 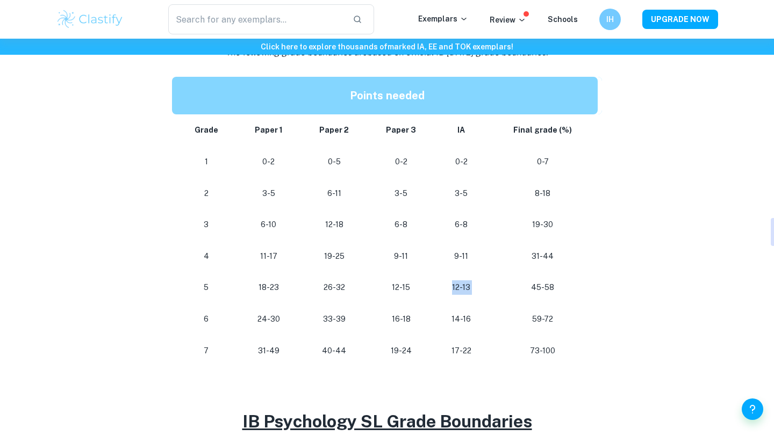 I want to click on i: The following grade boundaries are, so click(x=387, y=52).